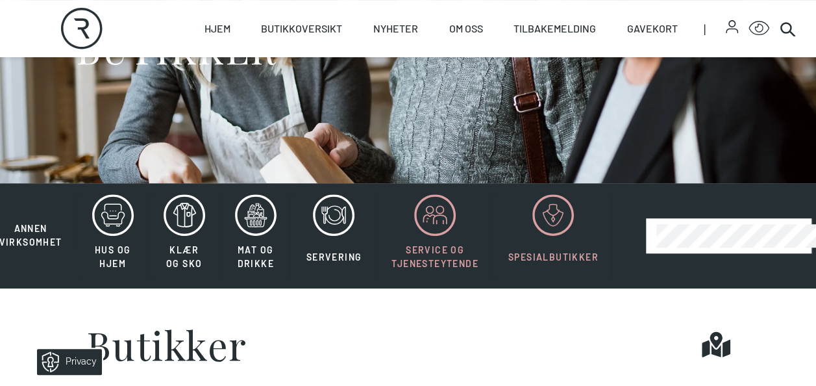 Image resolution: width=816 pixels, height=386 pixels. Describe the element at coordinates (759, 29) in the screenshot. I see `button: Open Accessibility Menu` at that location.